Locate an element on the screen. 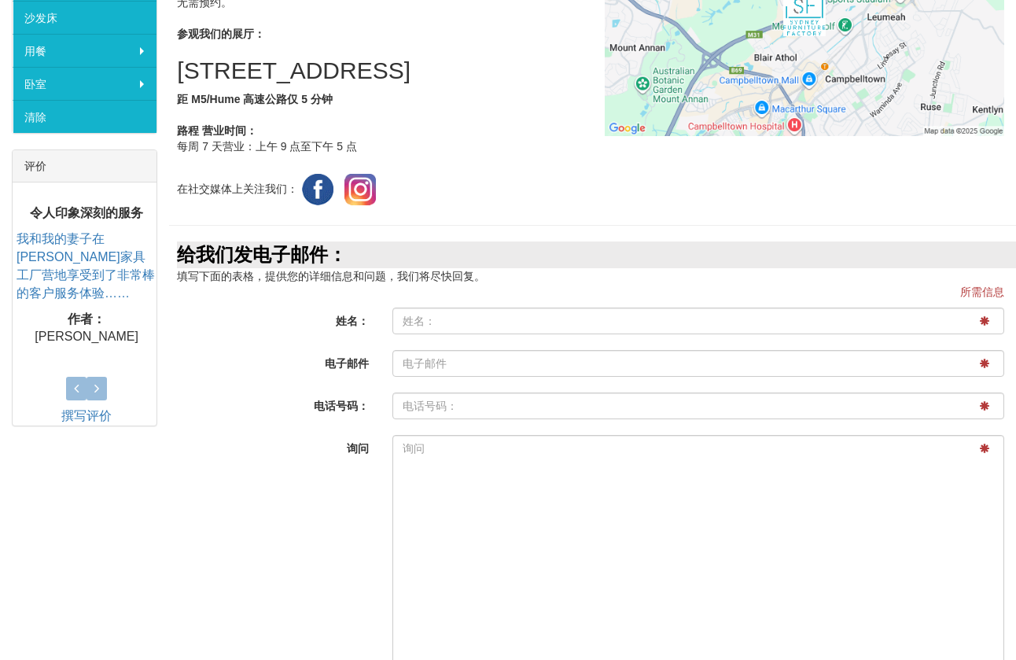  a: 清除 is located at coordinates (84, 116).